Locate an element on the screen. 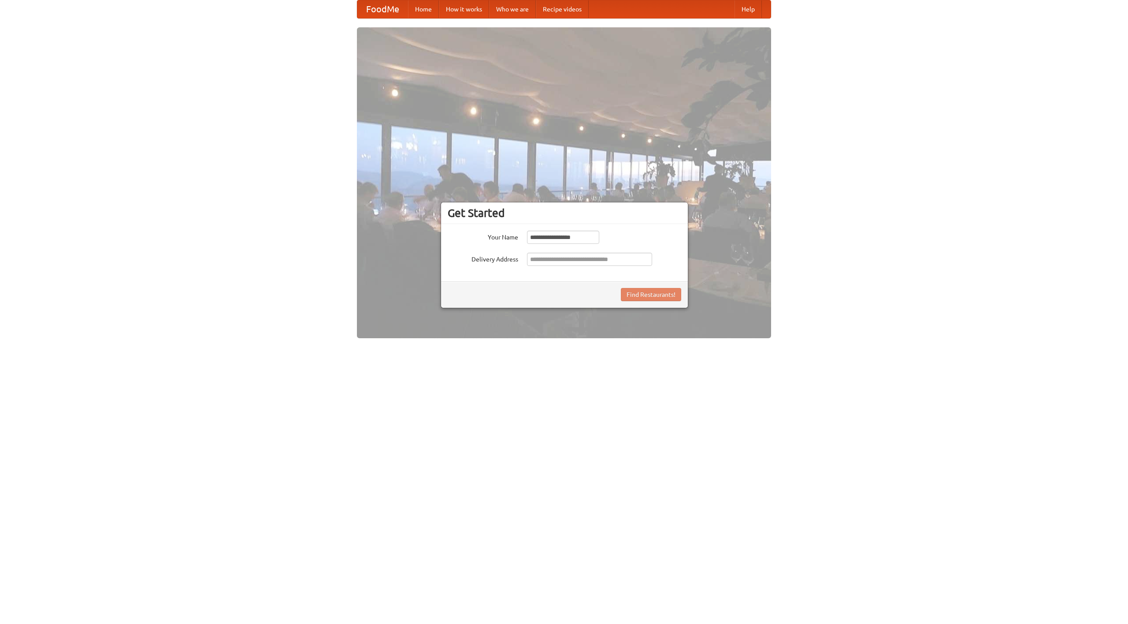 The width and height of the screenshot is (1128, 624). a: Recipe videos is located at coordinates (562, 9).